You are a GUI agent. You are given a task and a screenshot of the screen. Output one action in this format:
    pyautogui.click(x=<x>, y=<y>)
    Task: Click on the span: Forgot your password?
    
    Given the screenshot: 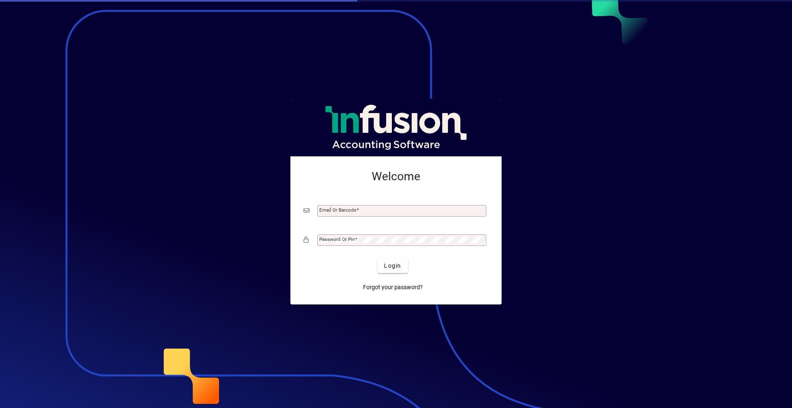 What is the action you would take?
    pyautogui.click(x=392, y=287)
    